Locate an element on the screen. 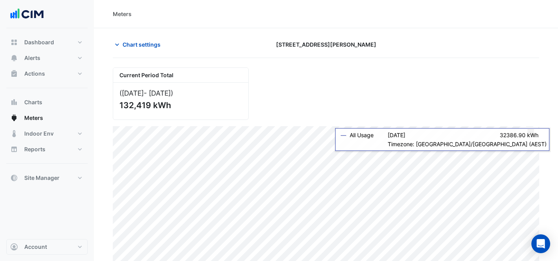  span: Indoor Env is located at coordinates (39, 134).